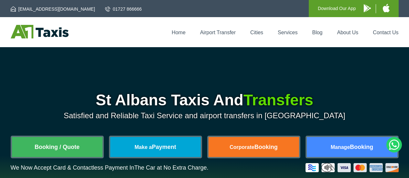 The width and height of the screenshot is (409, 178). Describe the element at coordinates (178, 32) in the screenshot. I see `a: Home` at that location.